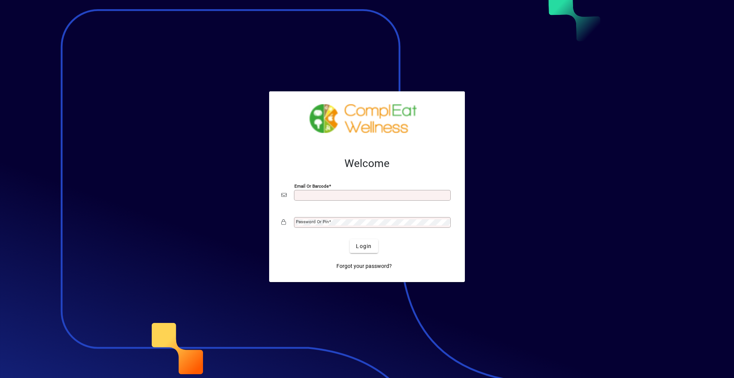  What do you see at coordinates (367, 164) in the screenshot?
I see `h2: Welcome` at bounding box center [367, 164].